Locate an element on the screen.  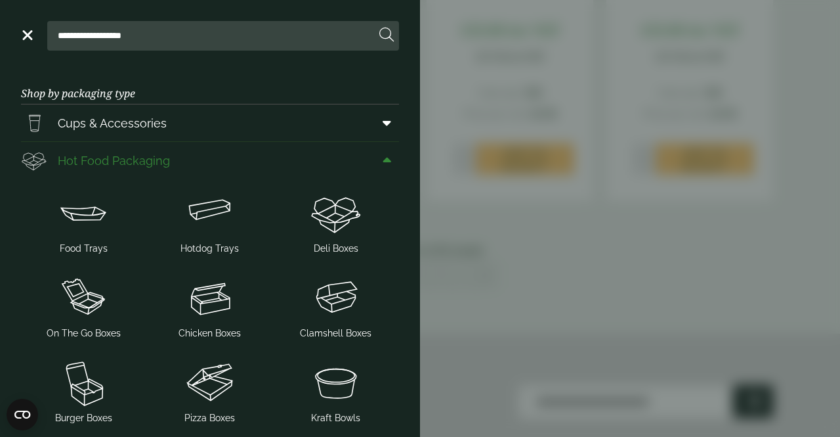
span: Hotdog Trays is located at coordinates (209, 248).